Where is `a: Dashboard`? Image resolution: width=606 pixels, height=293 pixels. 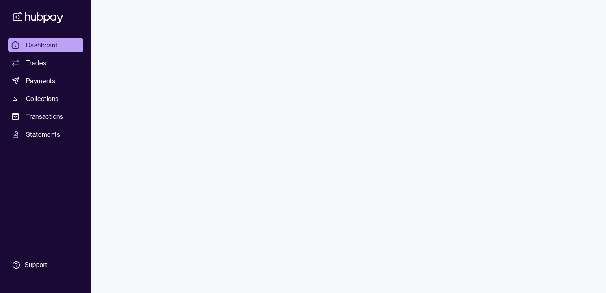 a: Dashboard is located at coordinates (45, 45).